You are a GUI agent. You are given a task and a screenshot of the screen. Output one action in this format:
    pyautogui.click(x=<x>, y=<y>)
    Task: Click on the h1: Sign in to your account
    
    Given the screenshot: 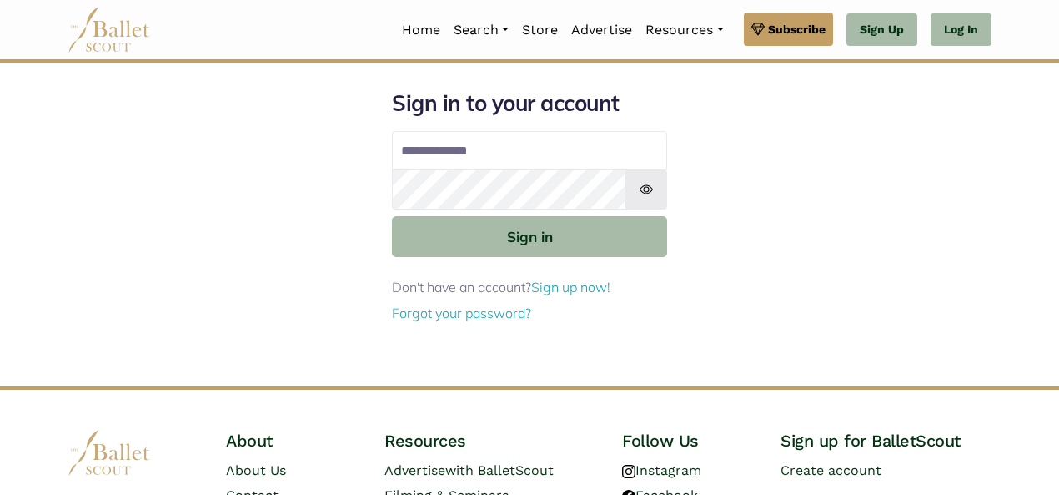 What is the action you would take?
    pyautogui.click(x=530, y=103)
    